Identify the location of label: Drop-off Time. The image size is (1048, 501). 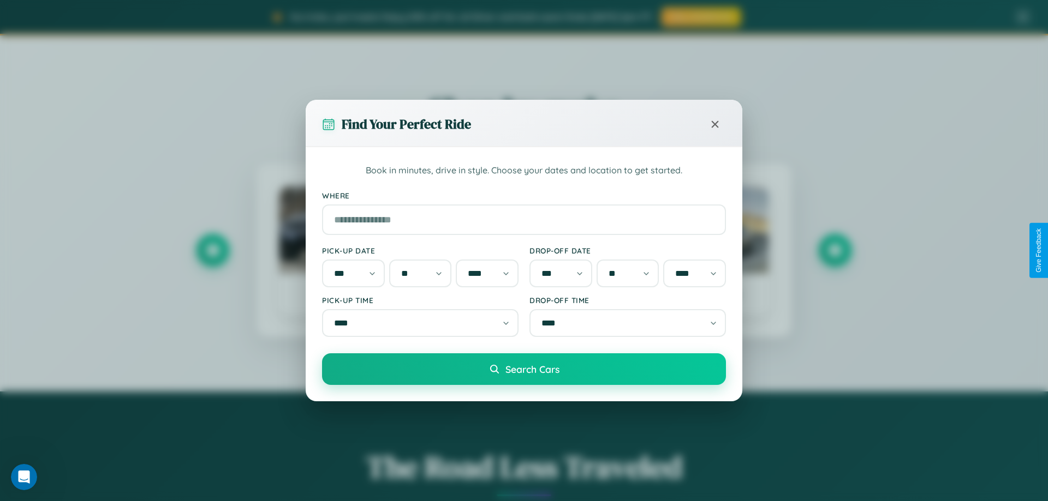
(628, 300).